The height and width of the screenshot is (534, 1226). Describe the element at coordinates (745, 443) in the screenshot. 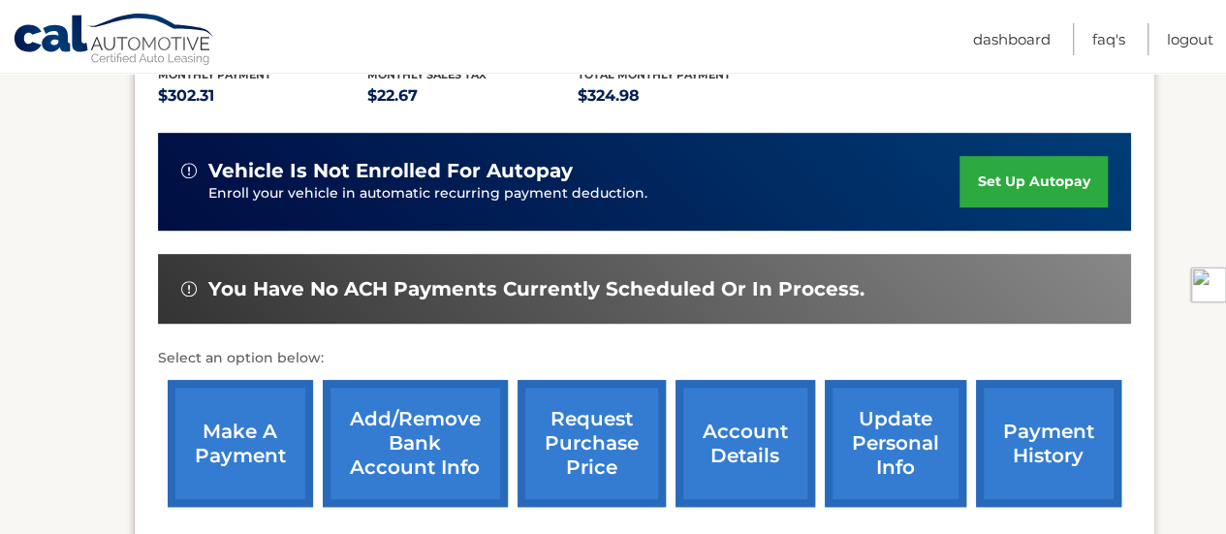

I see `a: account details` at that location.